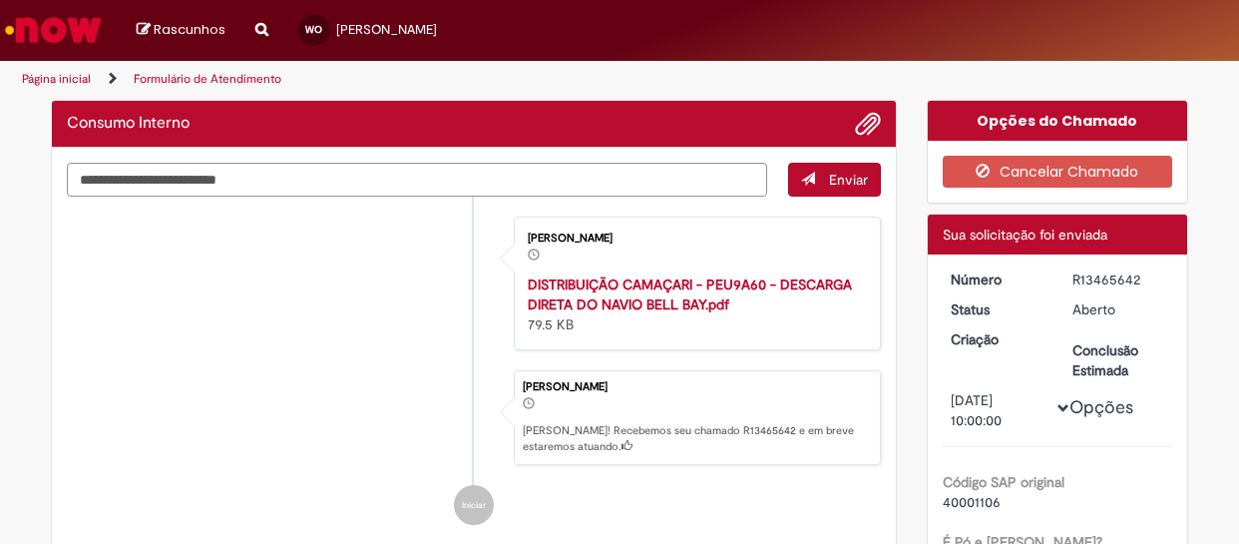 The image size is (1239, 544). I want to click on a: DISTRIBUIÇÃO CAMAÇARI - PEU9A60 - DESCARGA DIRETA DO NAVIO BELL BAY.pdf, so click(689, 294).